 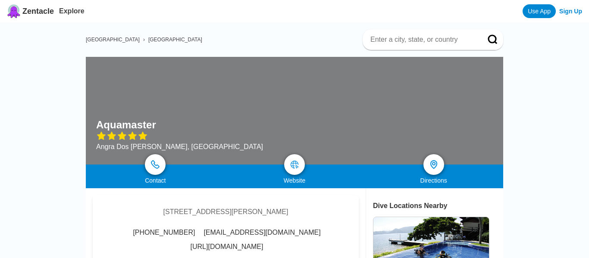 I want to click on div: Directions, so click(x=433, y=181).